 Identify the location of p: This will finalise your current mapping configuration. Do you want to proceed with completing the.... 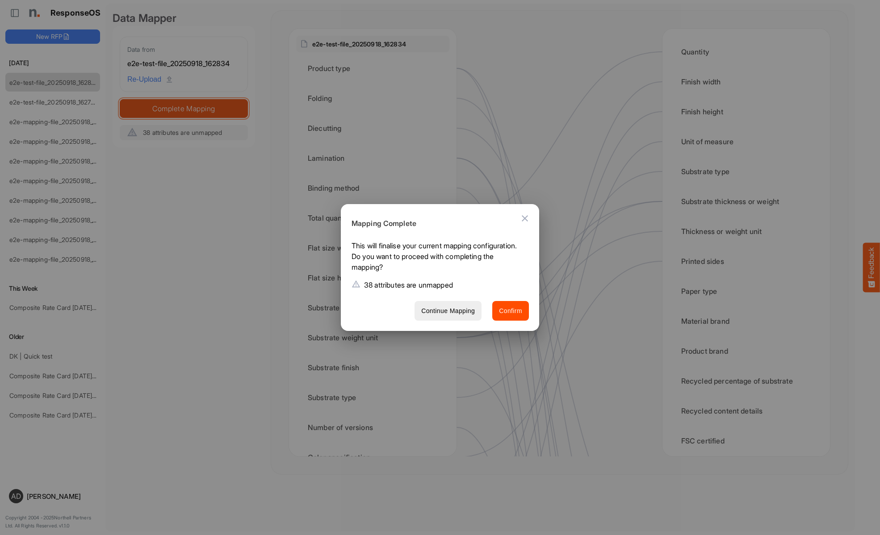
(437, 258).